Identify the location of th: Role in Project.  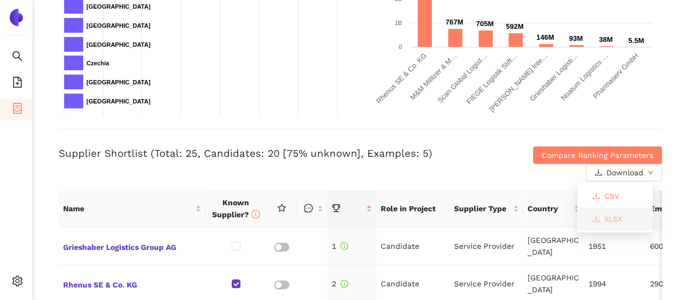
(413, 208).